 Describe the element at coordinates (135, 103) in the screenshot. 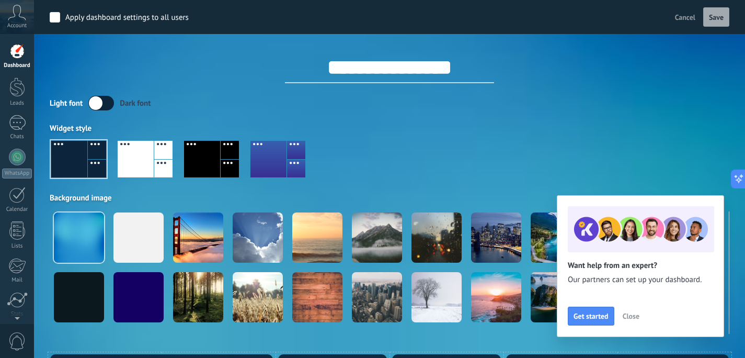

I see `div: Dark font` at that location.